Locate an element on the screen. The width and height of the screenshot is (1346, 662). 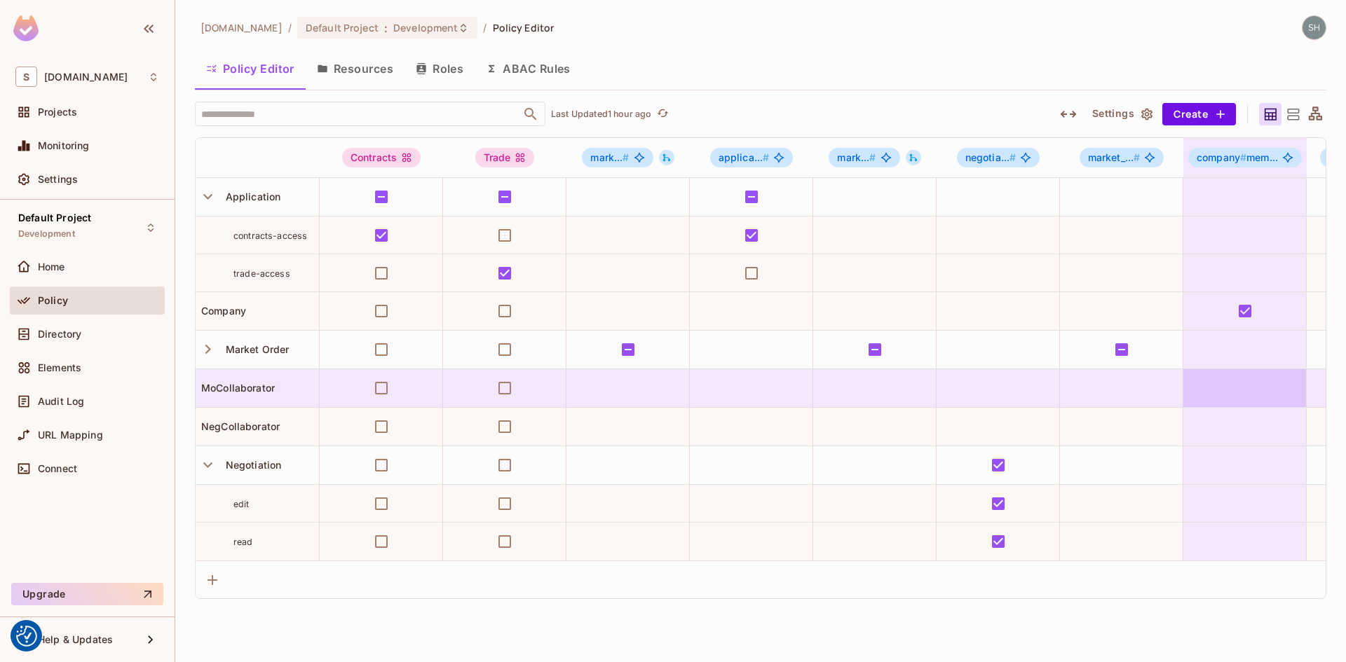
span: application#Contracts is located at coordinates (751, 158).